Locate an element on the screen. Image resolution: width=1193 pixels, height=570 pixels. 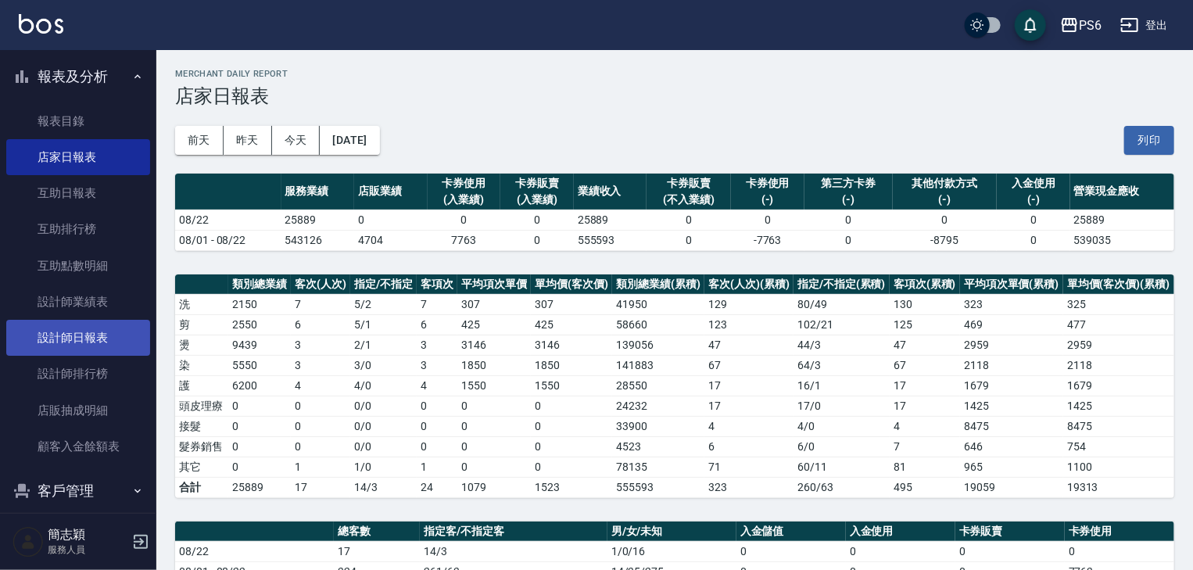
th: 類別總業績 is located at coordinates (260, 285).